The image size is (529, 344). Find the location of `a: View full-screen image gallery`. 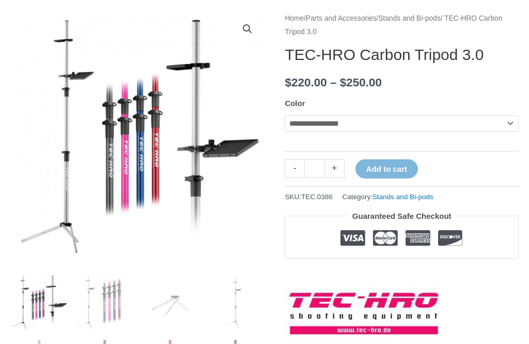

a: View full-screen image gallery is located at coordinates (247, 29).